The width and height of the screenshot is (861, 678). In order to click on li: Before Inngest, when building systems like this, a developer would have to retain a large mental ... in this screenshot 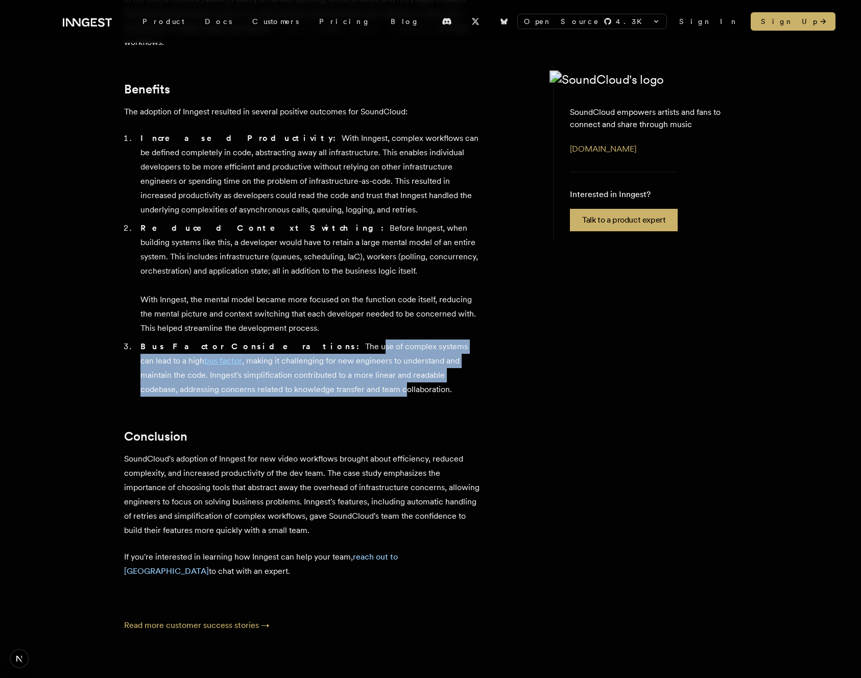, I will do `click(310, 278)`.